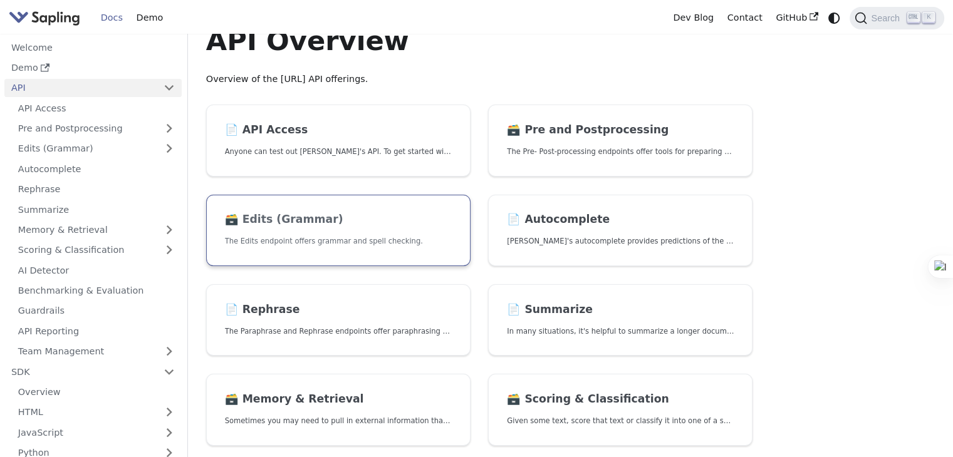 The width and height of the screenshot is (953, 457). What do you see at coordinates (929, 18) in the screenshot?
I see `kbd: K` at bounding box center [929, 18].